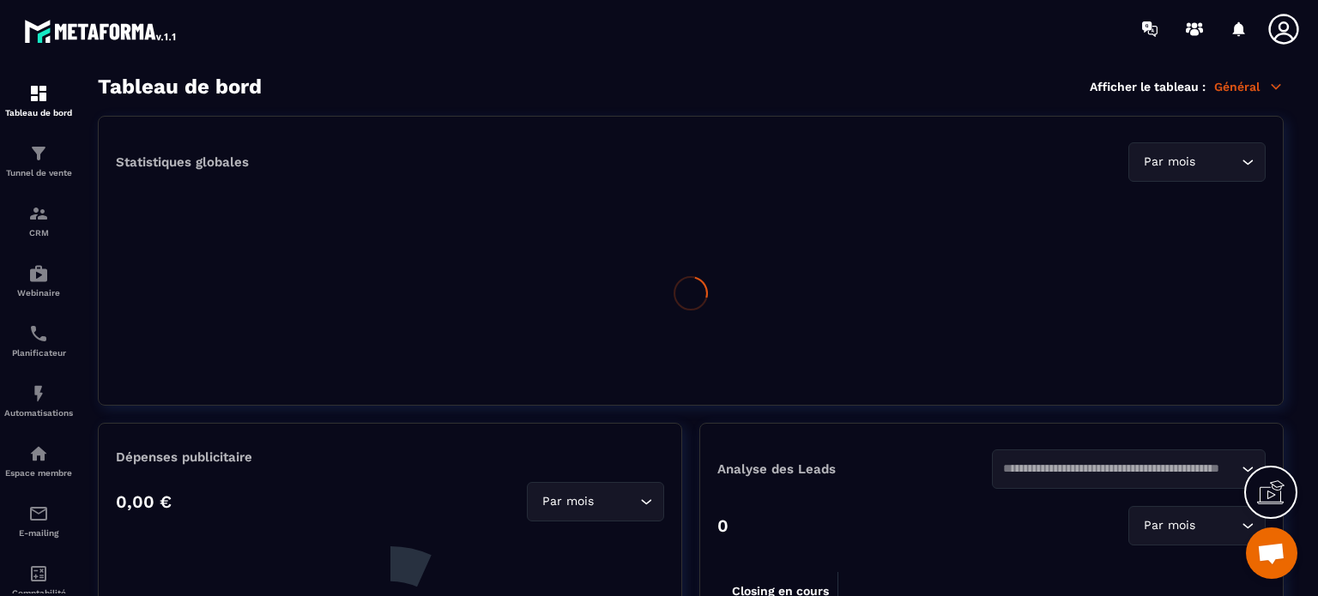 The height and width of the screenshot is (596, 1318). What do you see at coordinates (1271, 553) in the screenshot?
I see `a: Ouvrir le chat` at bounding box center [1271, 553].